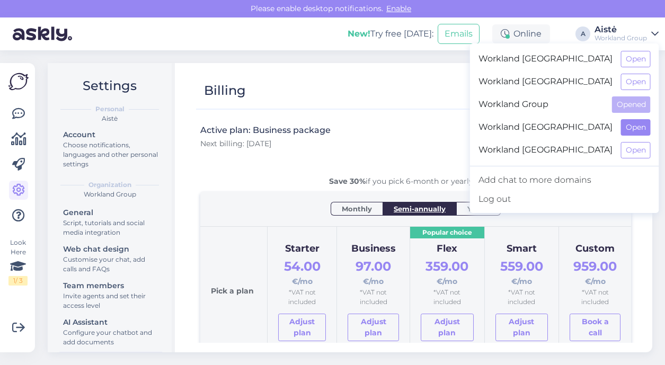 Image resolution: width=665 pixels, height=365 pixels. I want to click on div: Customise your chat, add calls and FAQs, so click(111, 264).